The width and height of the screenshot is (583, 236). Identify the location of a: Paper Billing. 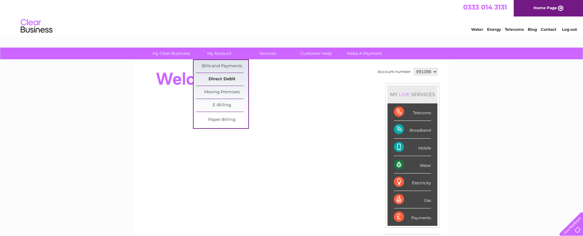
(222, 120).